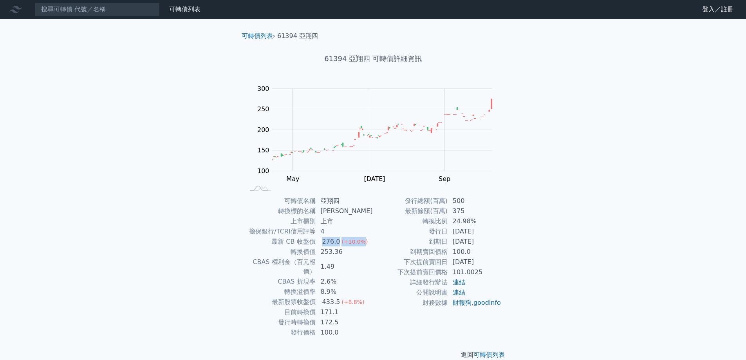 The image size is (746, 360). I want to click on td: 發行價格, so click(281, 333).